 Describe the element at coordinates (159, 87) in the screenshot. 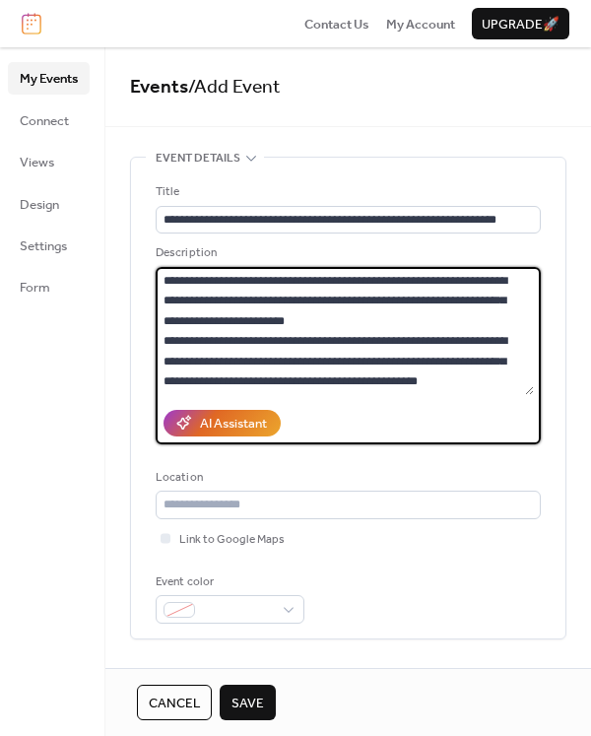

I see `a: Events` at that location.